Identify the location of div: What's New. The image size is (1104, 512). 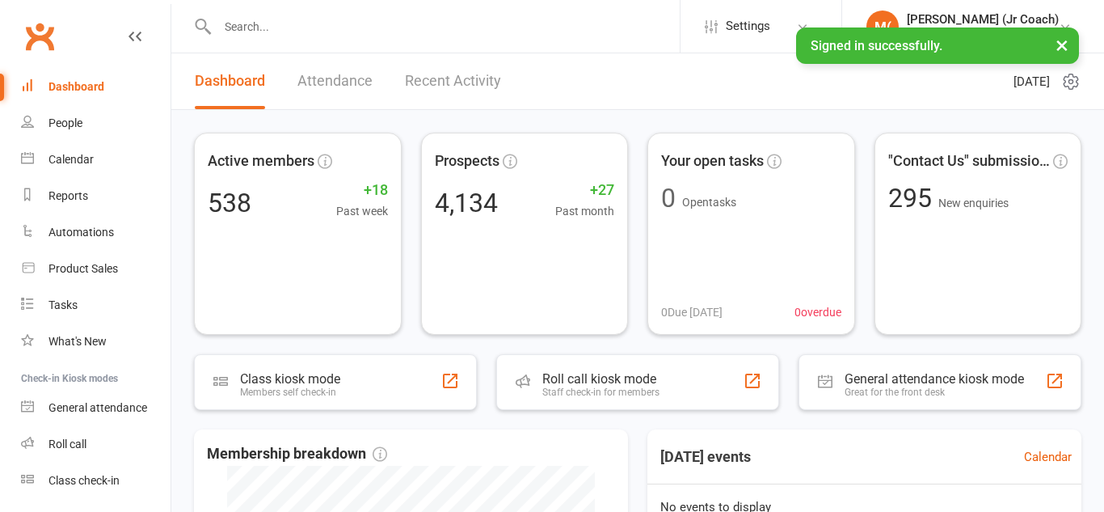
(78, 341).